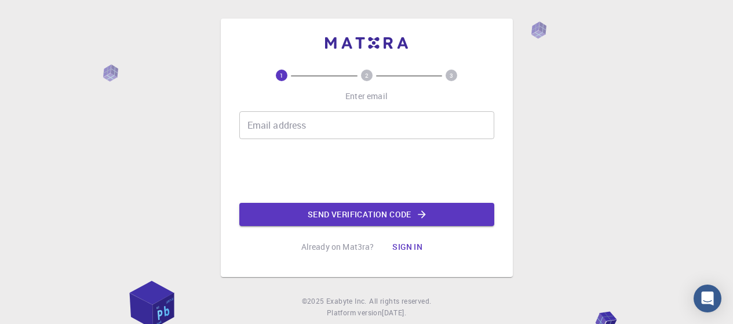 This screenshot has width=733, height=324. Describe the element at coordinates (346, 301) in the screenshot. I see `span: Exabyte Inc.` at that location.